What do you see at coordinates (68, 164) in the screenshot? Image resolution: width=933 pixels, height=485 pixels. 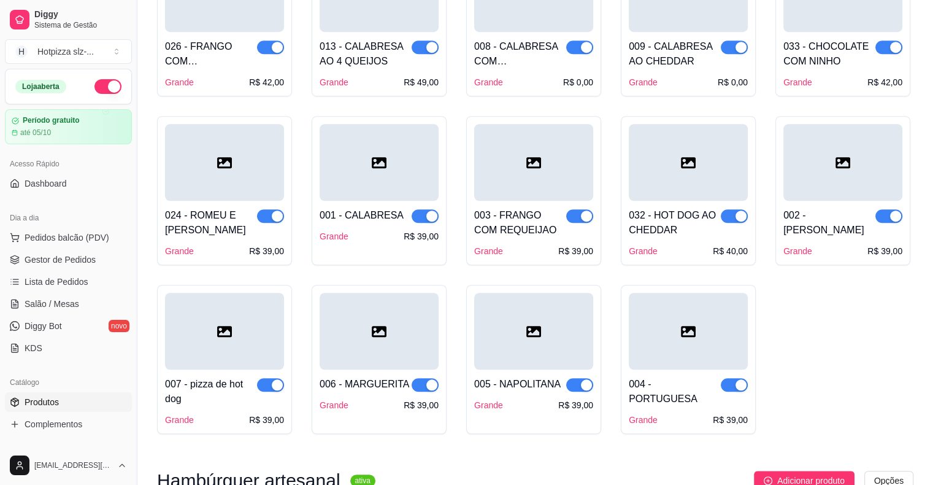 I see `div: Acesso Rápido` at bounding box center [68, 164].